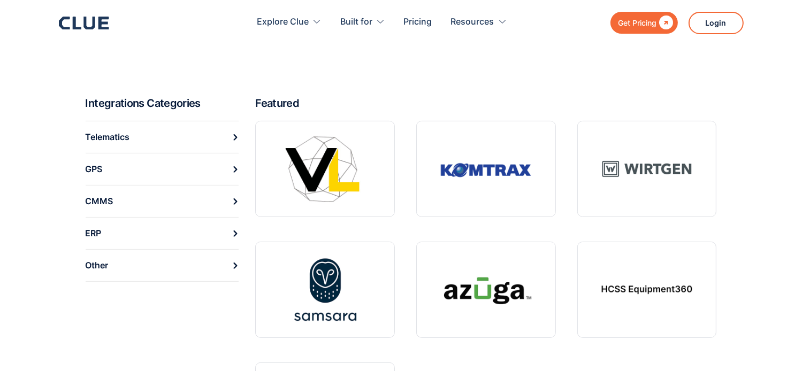  I want to click on a: Other, so click(162, 265).